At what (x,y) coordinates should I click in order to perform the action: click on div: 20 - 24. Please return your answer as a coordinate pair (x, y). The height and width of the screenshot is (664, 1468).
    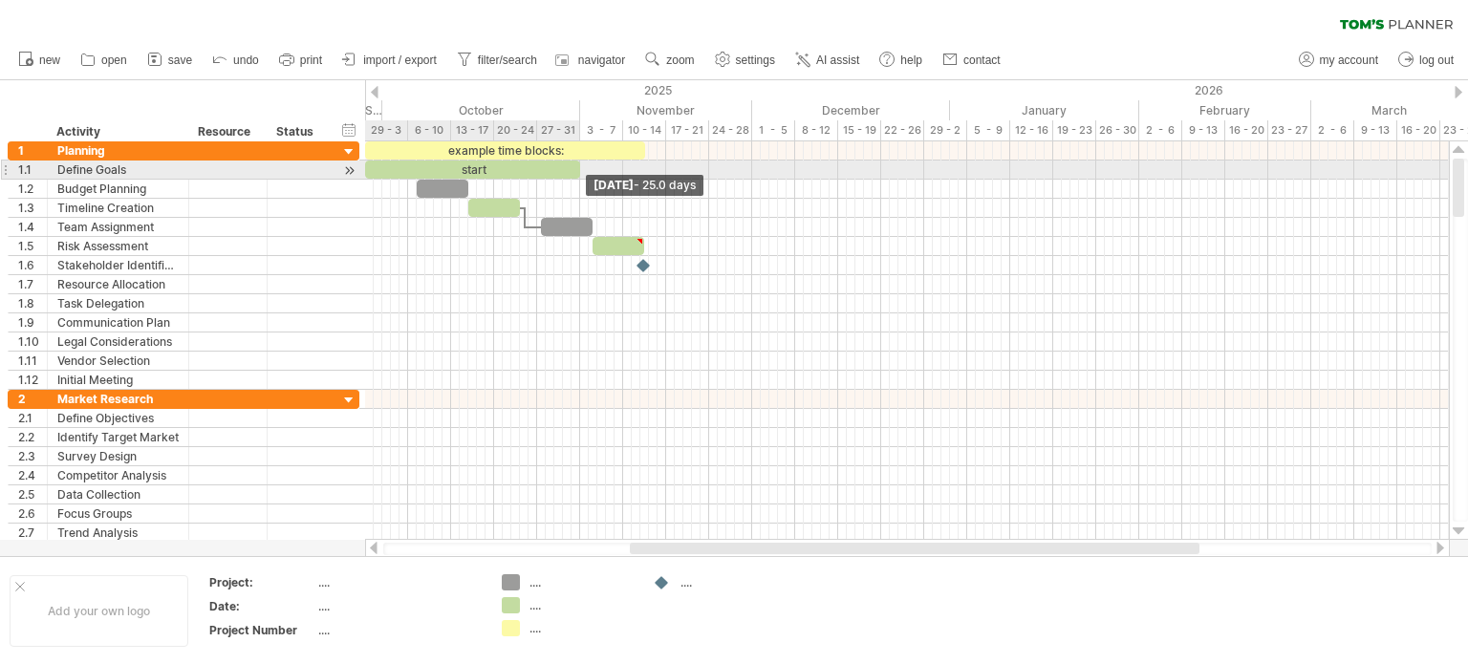
    Looking at the image, I should click on (515, 130).